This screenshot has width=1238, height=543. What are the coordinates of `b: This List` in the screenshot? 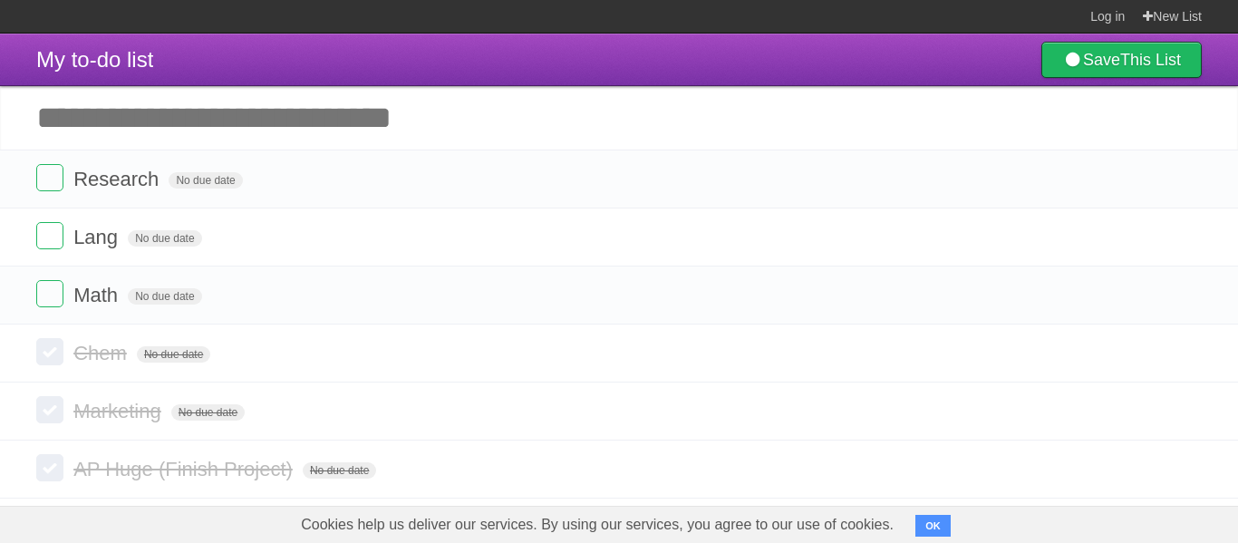 It's located at (1150, 60).